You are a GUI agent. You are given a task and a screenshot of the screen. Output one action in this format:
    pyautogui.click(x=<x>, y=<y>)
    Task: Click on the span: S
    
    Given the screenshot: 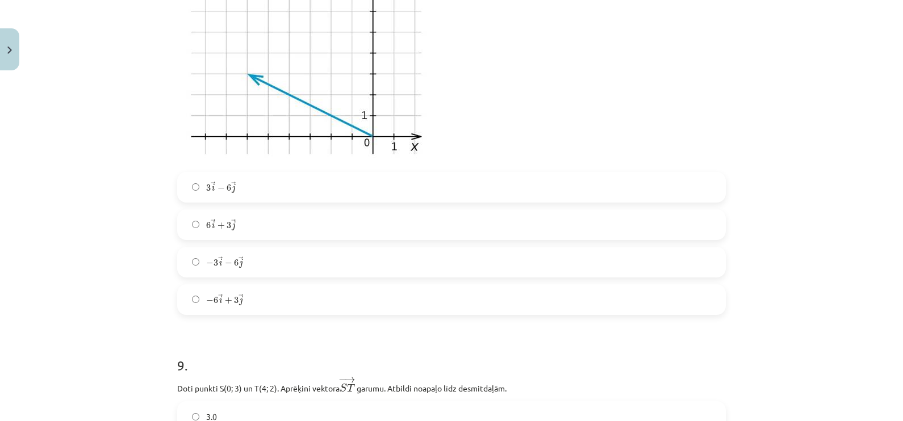 What is the action you would take?
    pyautogui.click(x=343, y=388)
    